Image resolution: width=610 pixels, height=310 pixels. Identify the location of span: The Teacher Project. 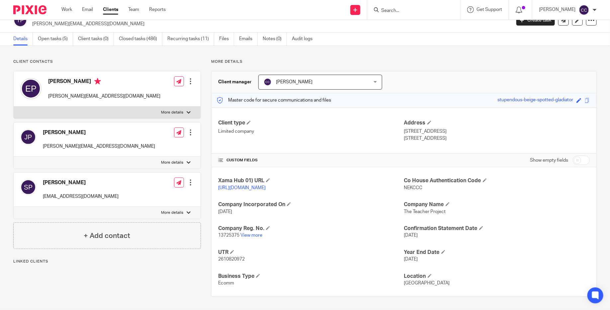
(425, 212).